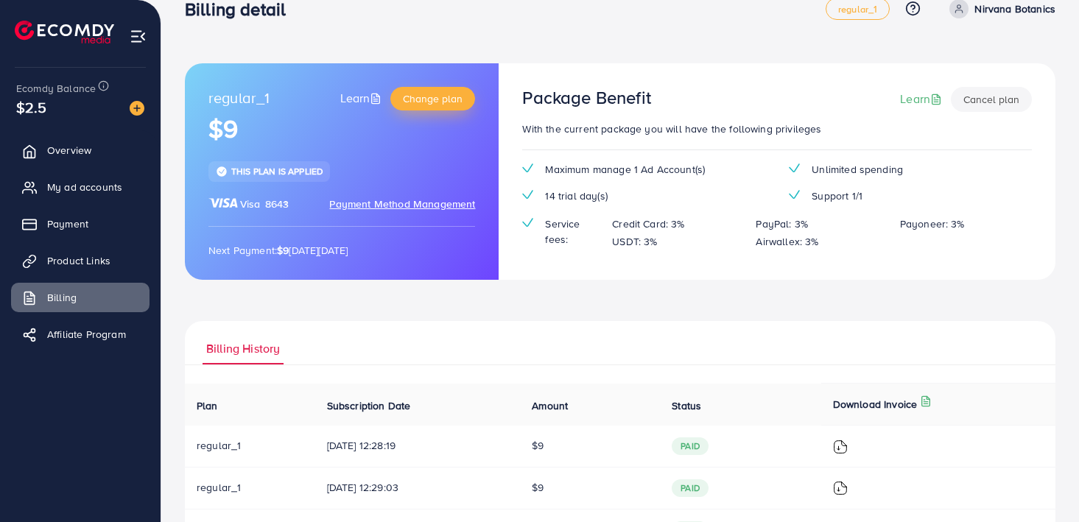  Describe the element at coordinates (223, 203) in the screenshot. I see `img: brand` at that location.